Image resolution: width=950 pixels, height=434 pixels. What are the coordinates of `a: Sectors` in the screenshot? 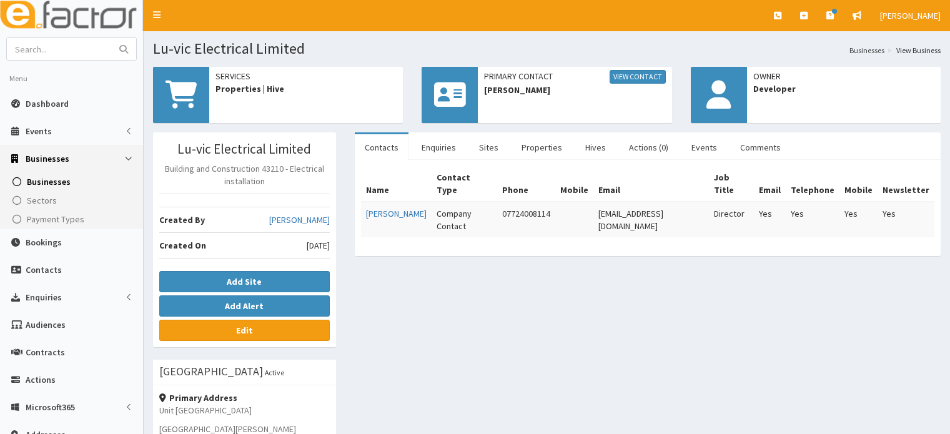 It's located at (73, 200).